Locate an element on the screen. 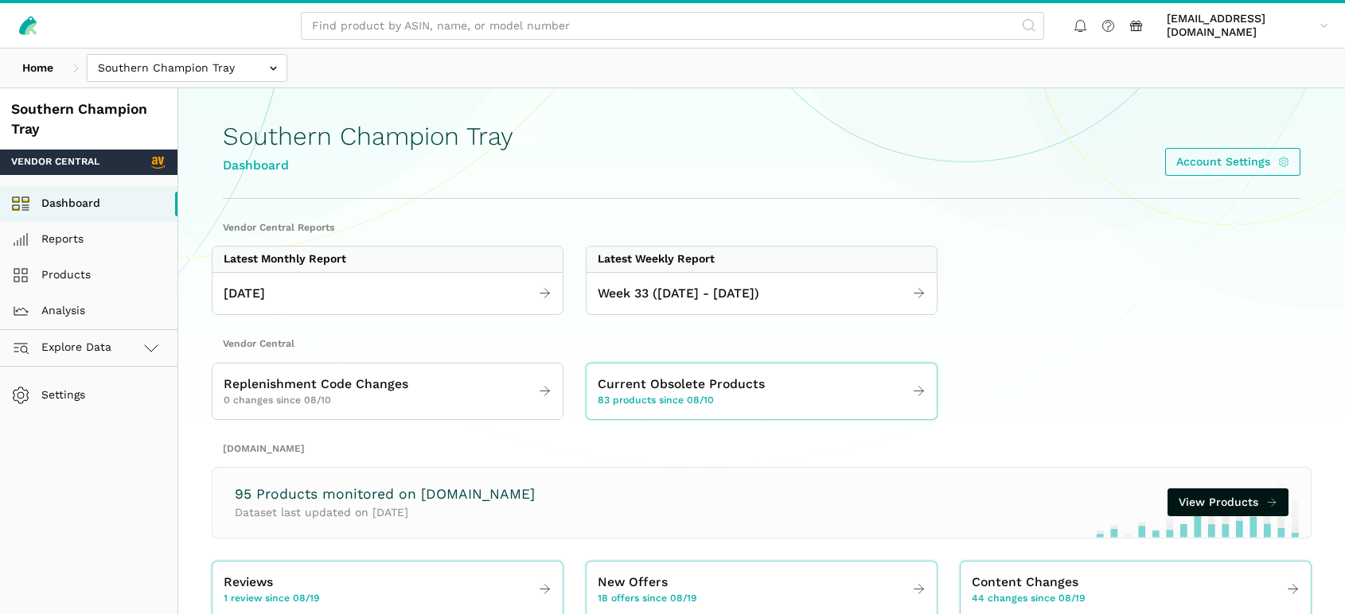 The height and width of the screenshot is (614, 1345). h2: Vendor Central Reports is located at coordinates (761, 228).